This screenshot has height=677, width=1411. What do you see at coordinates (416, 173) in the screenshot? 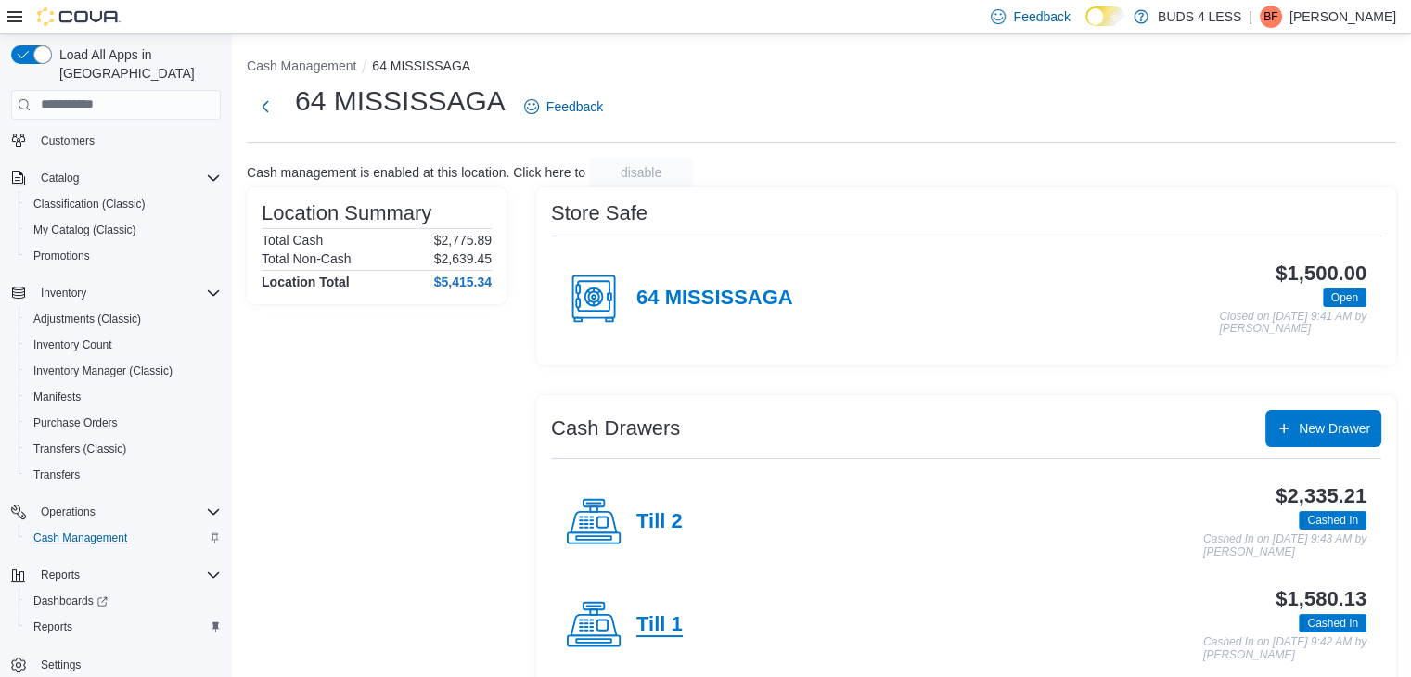
I see `p: Cash management is enabled at this location. Click here to` at bounding box center [416, 173].